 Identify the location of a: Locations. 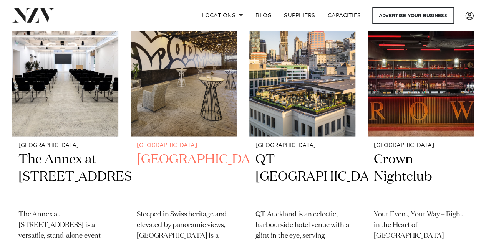
(222, 15).